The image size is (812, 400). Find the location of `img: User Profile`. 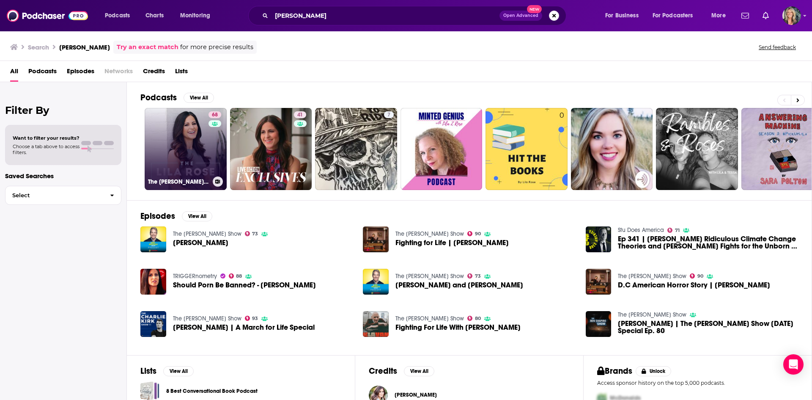

img: User Profile is located at coordinates (792, 16).